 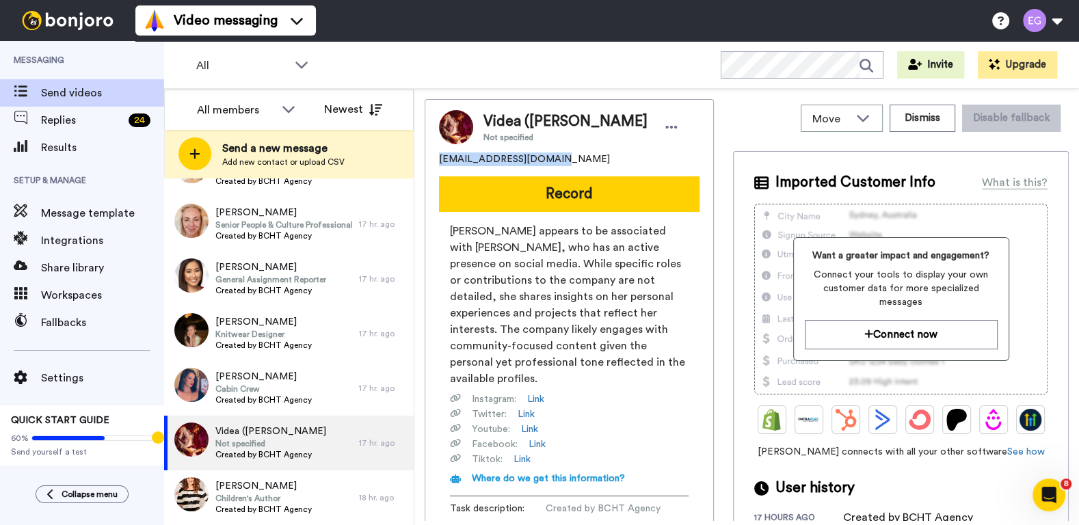 I want to click on span: Video messaging, so click(x=226, y=21).